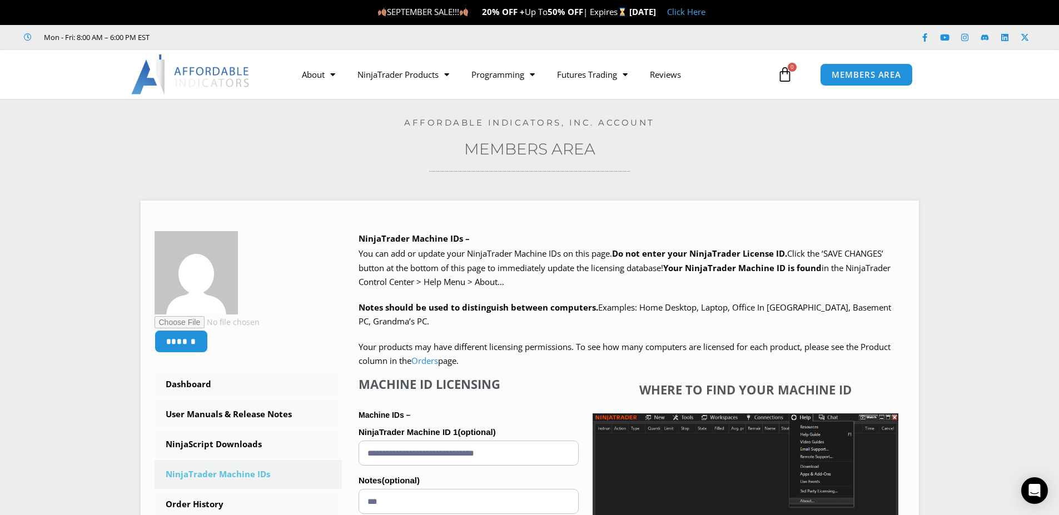 The height and width of the screenshot is (515, 1059). Describe the element at coordinates (425, 361) in the screenshot. I see `a: Orders` at that location.